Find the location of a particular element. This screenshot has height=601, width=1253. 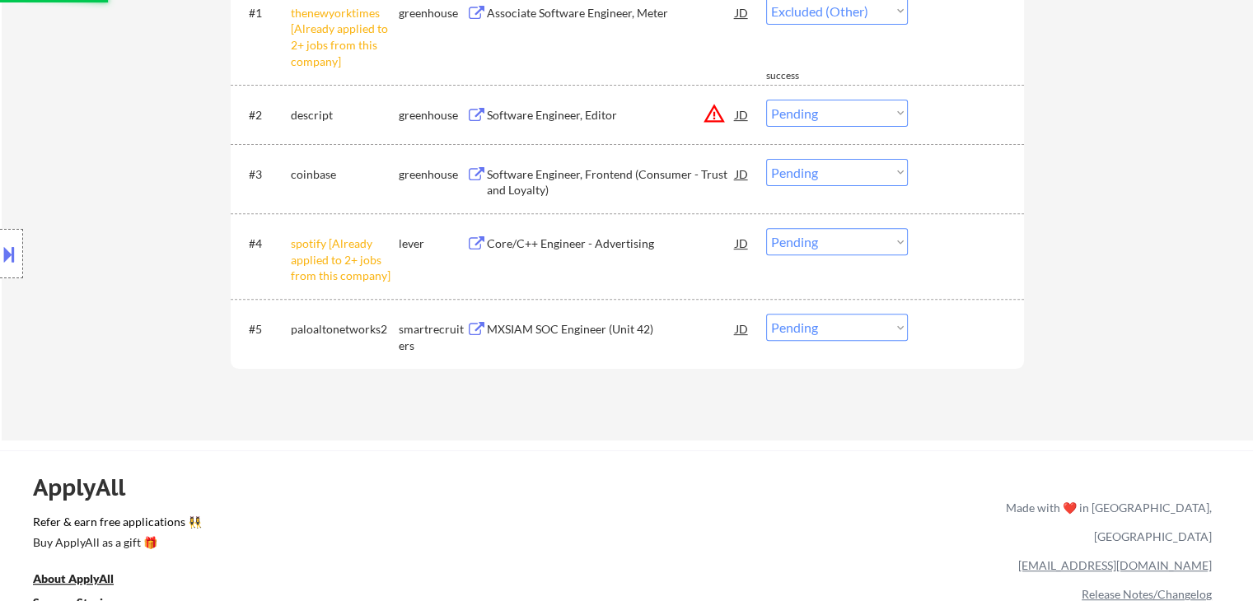

div: smartrecruiters is located at coordinates (433, 337).